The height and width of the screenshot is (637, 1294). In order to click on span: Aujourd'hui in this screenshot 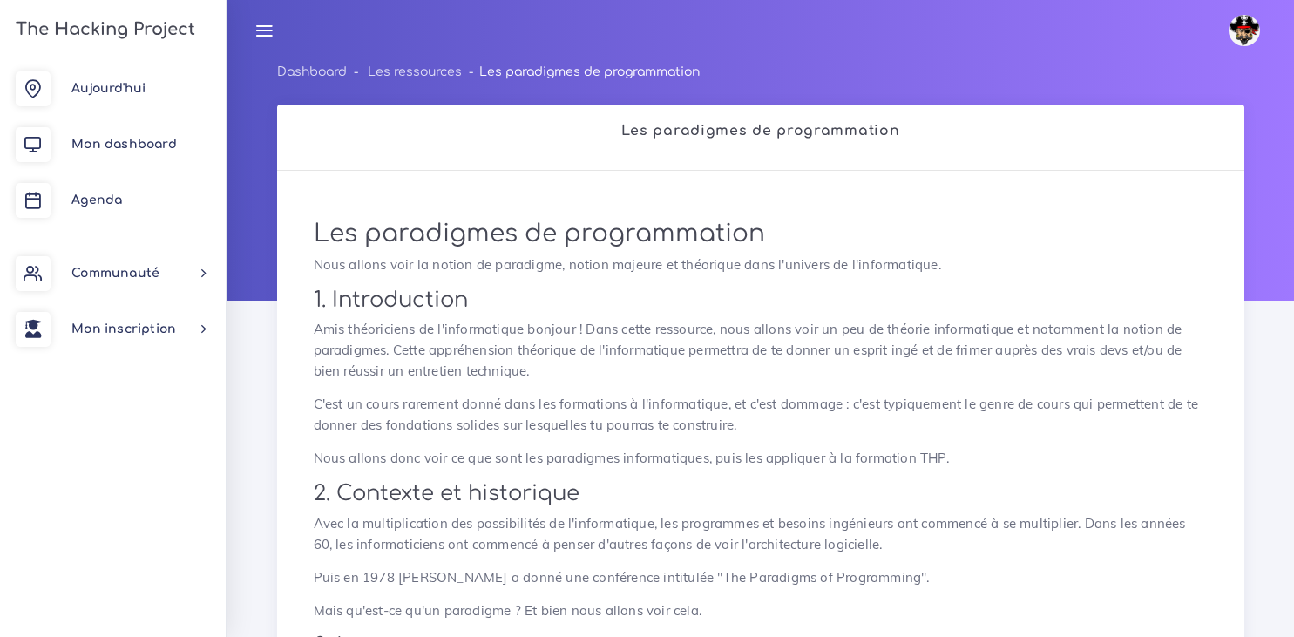, I will do `click(108, 88)`.